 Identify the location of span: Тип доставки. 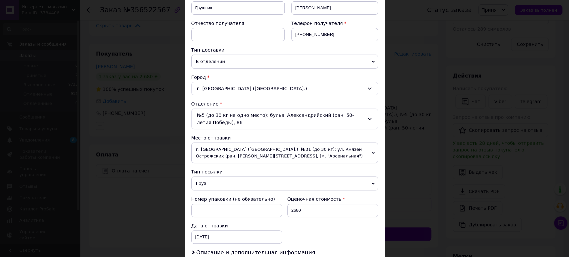
(208, 50).